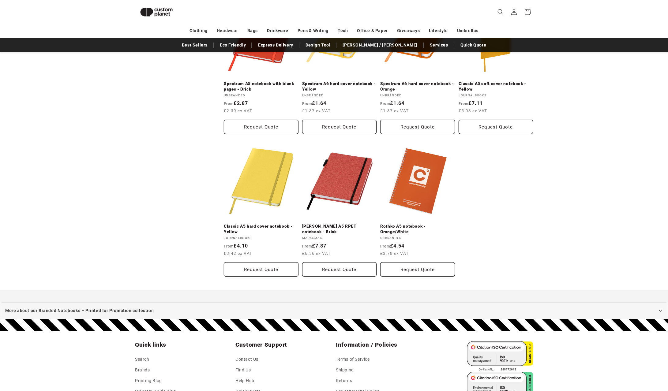  What do you see at coordinates (438, 31) in the screenshot?
I see `a: Lifestyle` at bounding box center [438, 31].